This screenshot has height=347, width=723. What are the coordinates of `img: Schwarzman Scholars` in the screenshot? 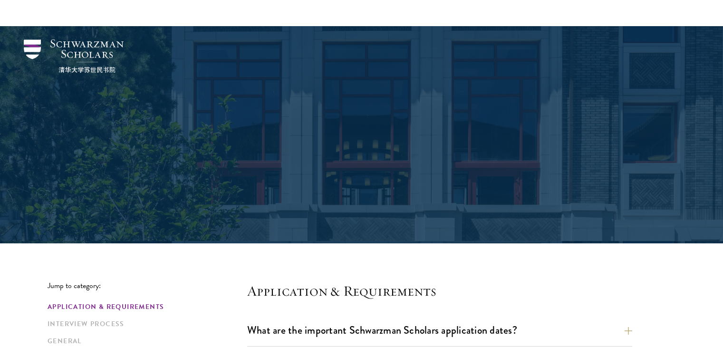 It's located at (74, 56).